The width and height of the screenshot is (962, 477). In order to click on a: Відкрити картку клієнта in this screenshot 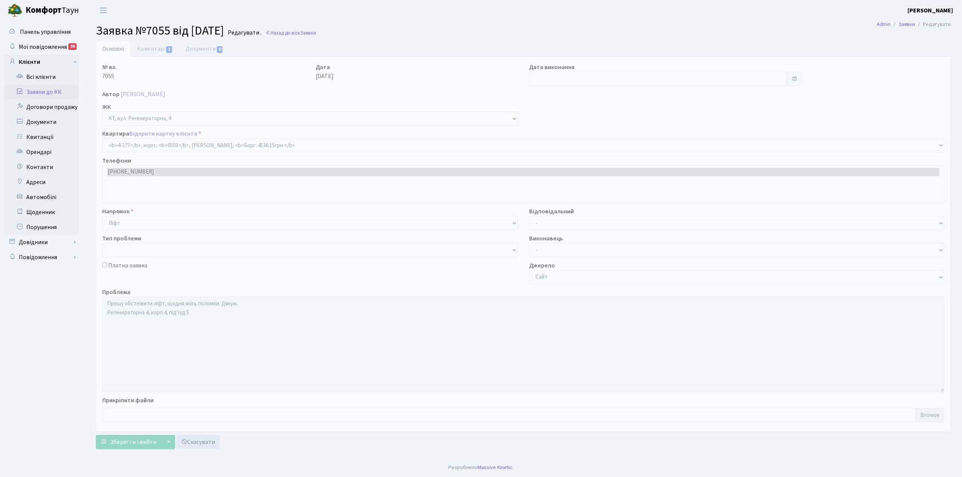, I will do `click(163, 134)`.